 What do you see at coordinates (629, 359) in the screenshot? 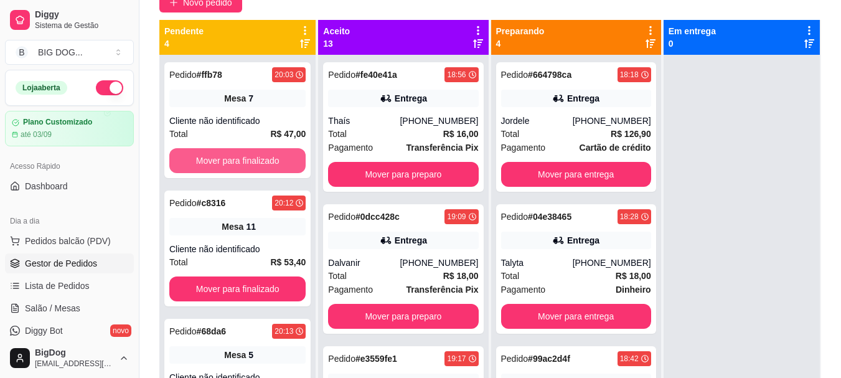
I see `div: 18:42` at bounding box center [629, 359].